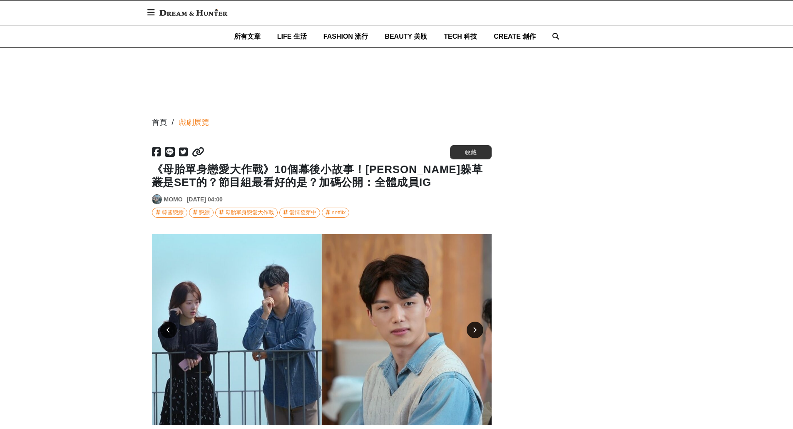 This screenshot has height=429, width=793. I want to click on a: 所有文章, so click(247, 36).